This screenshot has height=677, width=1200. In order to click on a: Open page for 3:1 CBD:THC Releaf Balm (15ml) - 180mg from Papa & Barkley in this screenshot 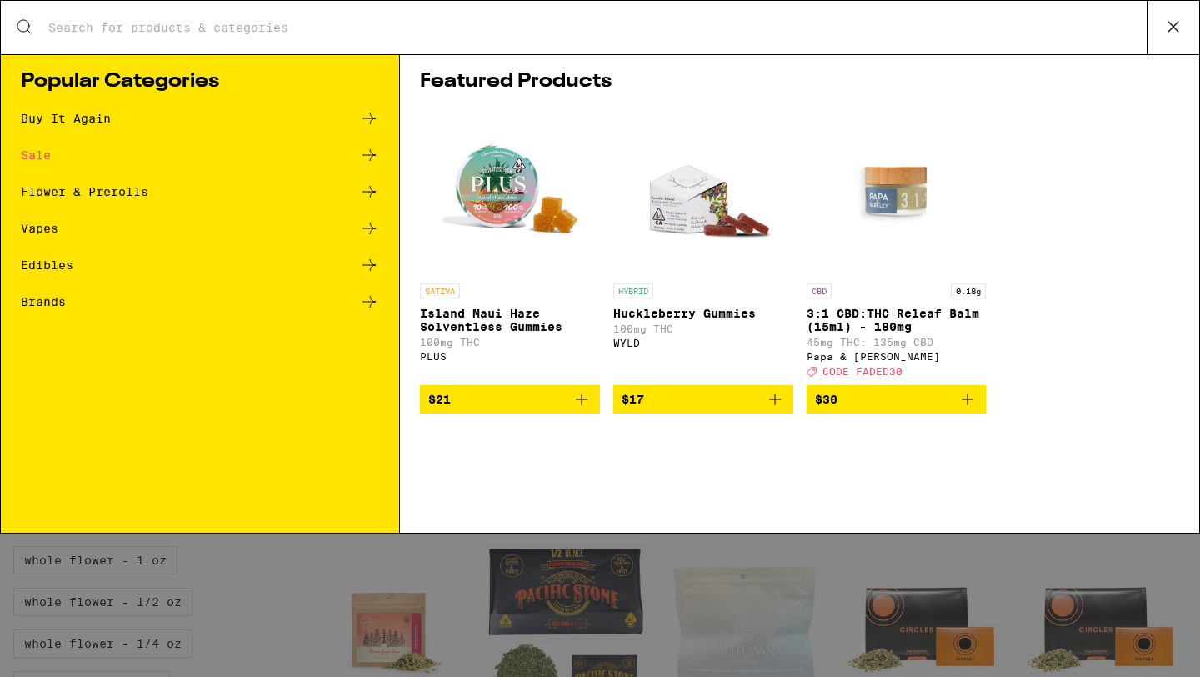, I will do `click(897, 247)`.